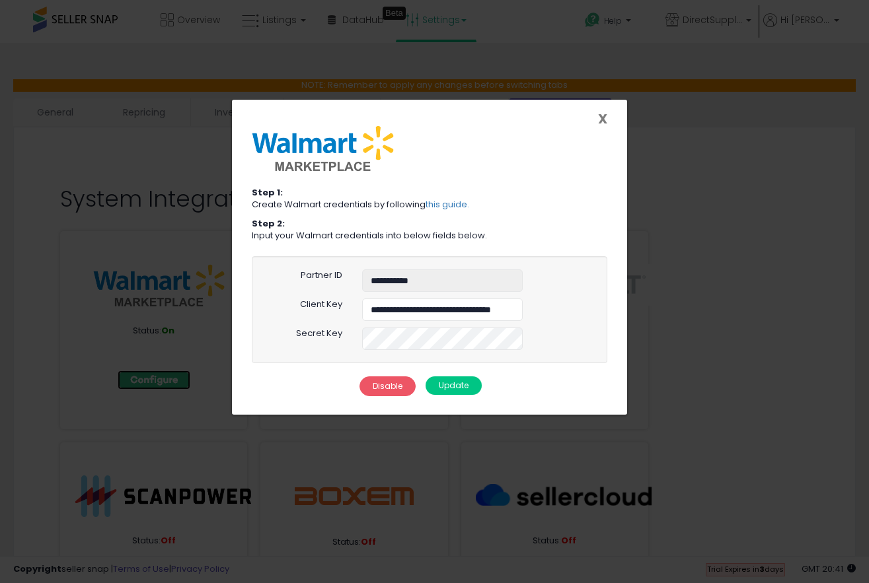 This screenshot has height=583, width=869. What do you see at coordinates (429, 205) in the screenshot?
I see `p: Create Walmart credentials by following` at bounding box center [429, 205].